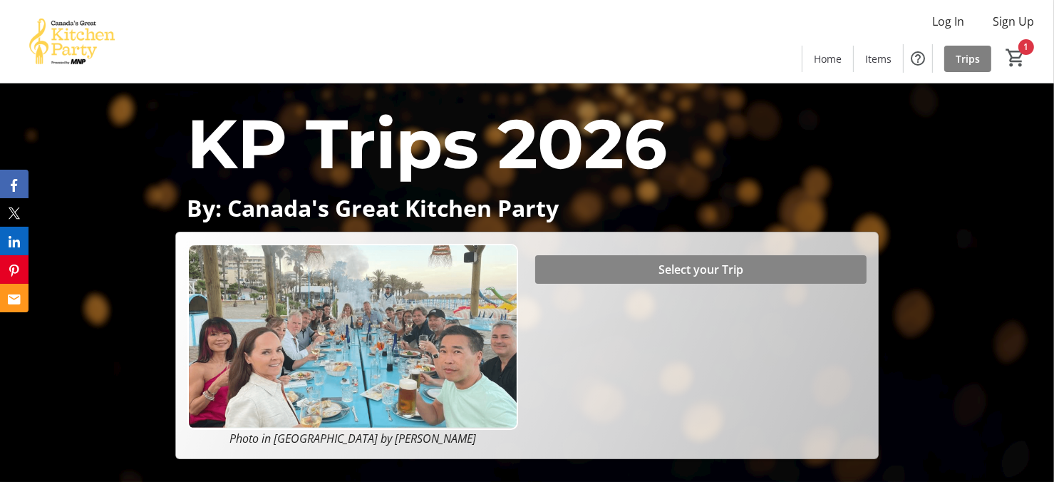 The image size is (1054, 482). I want to click on span: Trips, so click(967, 58).